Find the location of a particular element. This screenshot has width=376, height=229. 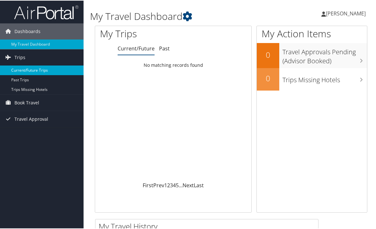

span: Book Travel is located at coordinates (27, 102).